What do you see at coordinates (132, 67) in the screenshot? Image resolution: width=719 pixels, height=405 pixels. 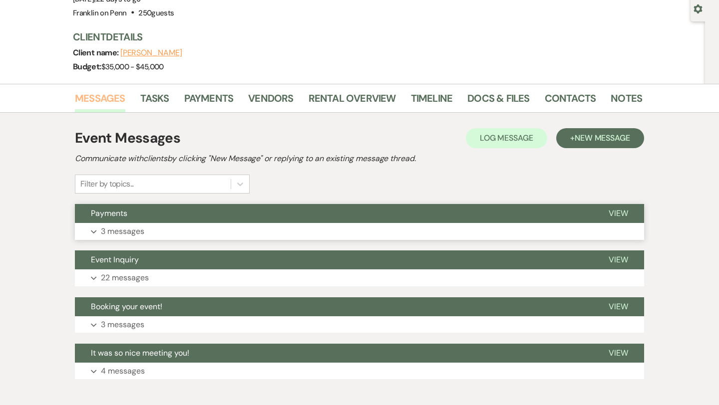 I see `span: $35,000 - $45,000` at bounding box center [132, 67].